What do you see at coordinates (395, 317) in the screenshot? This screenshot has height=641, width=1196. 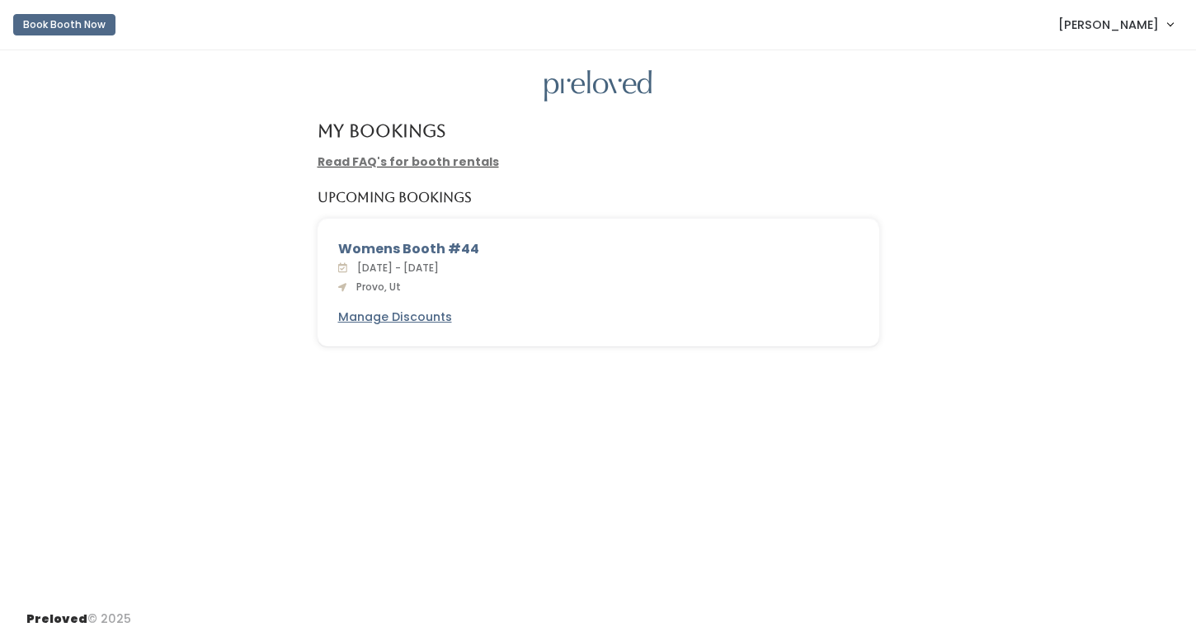 I see `a: Manage Discounts` at bounding box center [395, 317].